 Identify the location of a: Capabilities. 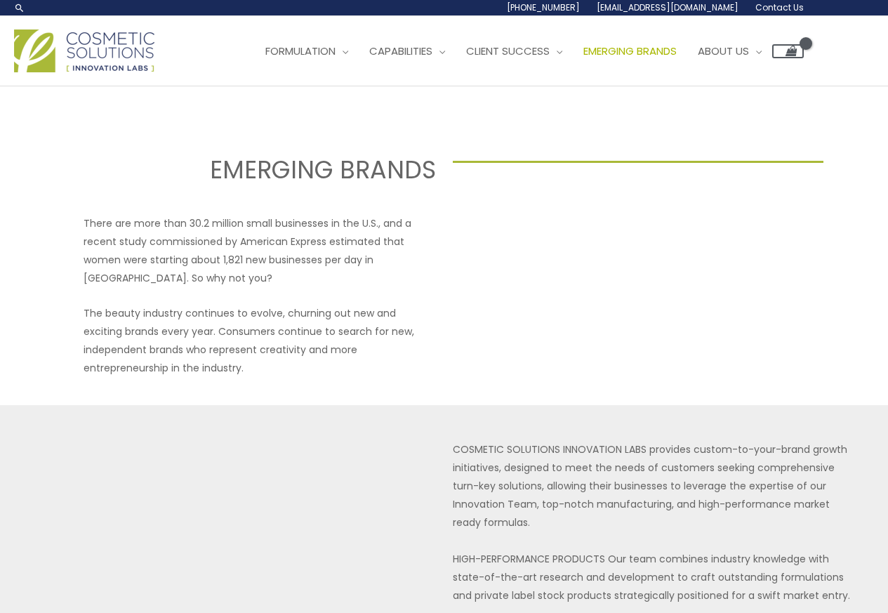
(407, 51).